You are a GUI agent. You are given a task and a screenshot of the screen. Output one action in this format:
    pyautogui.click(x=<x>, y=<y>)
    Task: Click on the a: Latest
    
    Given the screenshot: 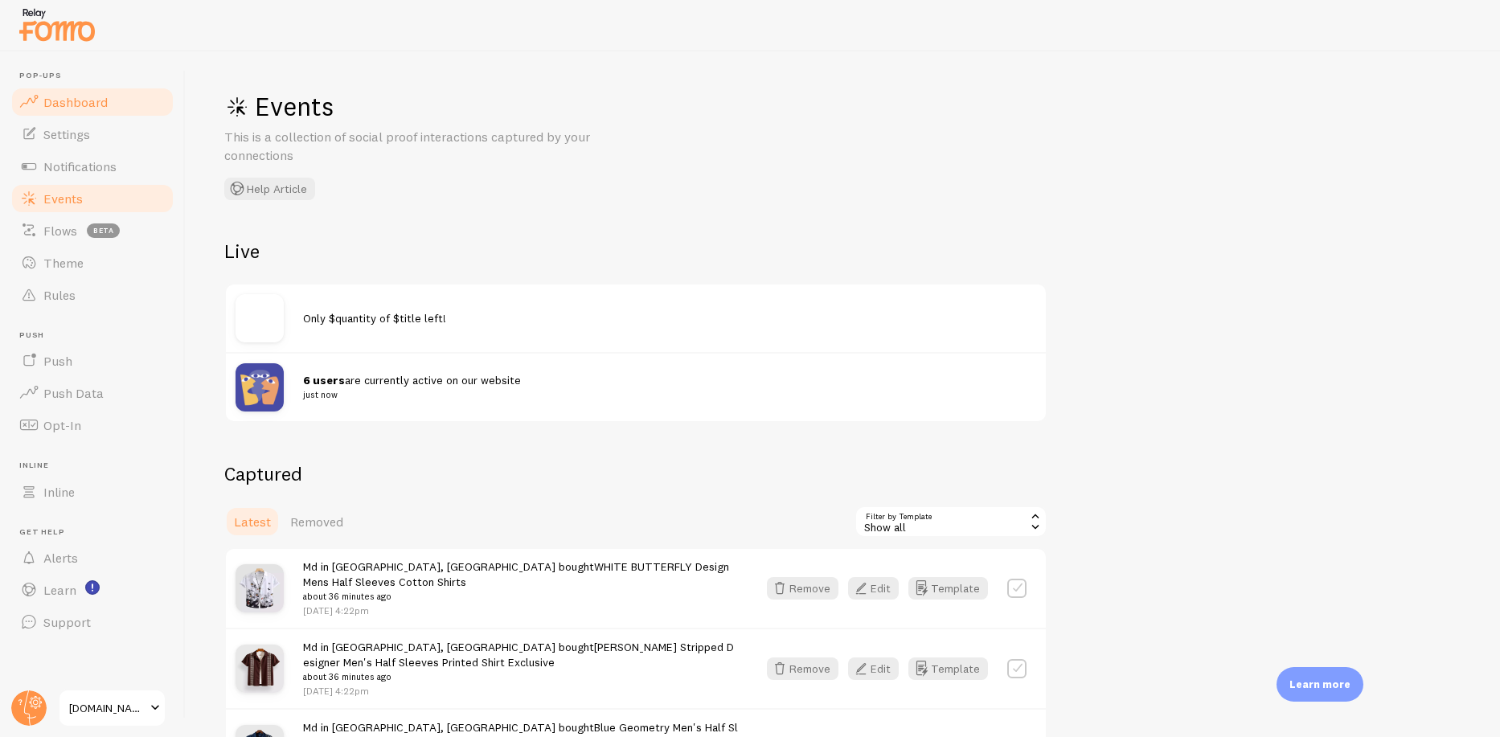 What is the action you would take?
    pyautogui.click(x=252, y=522)
    